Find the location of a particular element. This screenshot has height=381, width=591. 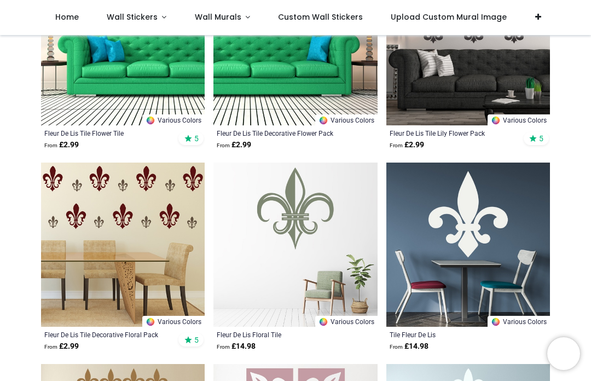

img: Fleur De Lis Floral Tile Wall Sticker - Mod4 is located at coordinates (295, 244).